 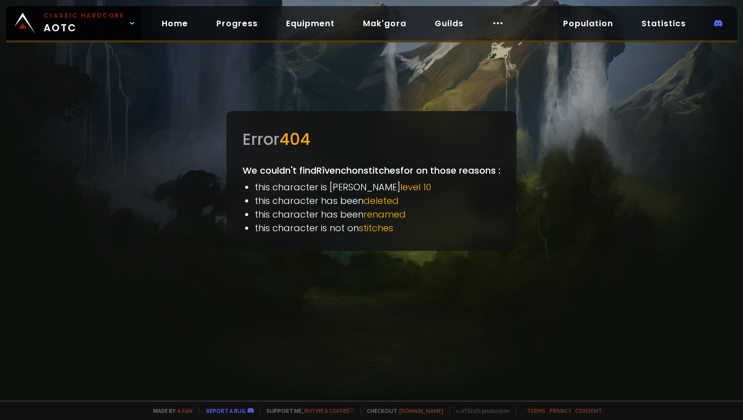 I want to click on div: We couldn't find Rîvench on stitches for on those reasons :, so click(x=371, y=181).